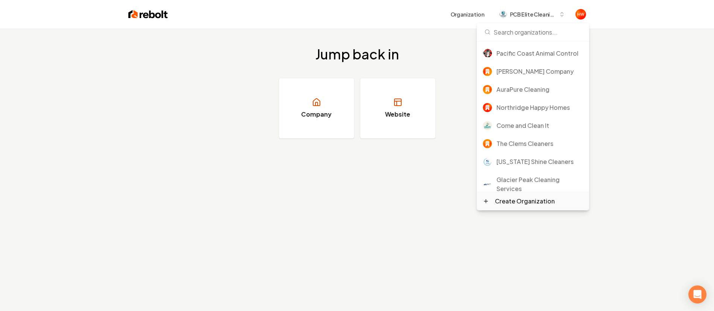  Describe the element at coordinates (540, 108) in the screenshot. I see `div: Northridge Happy Homes` at that location.